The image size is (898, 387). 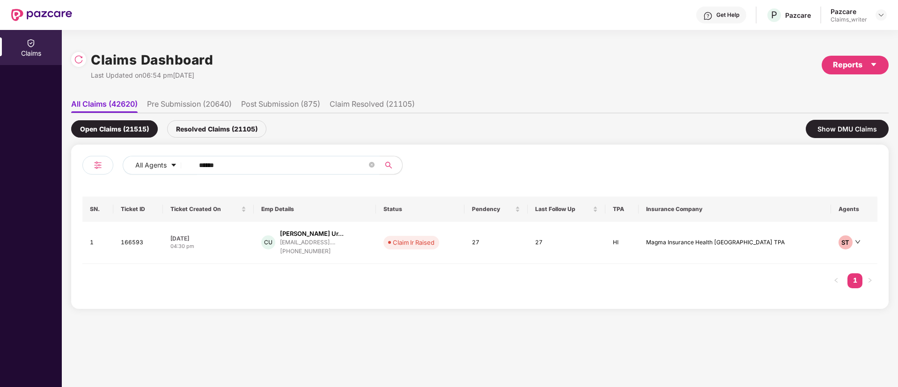 What do you see at coordinates (268, 243) in the screenshot?
I see `div: CU` at bounding box center [268, 243].